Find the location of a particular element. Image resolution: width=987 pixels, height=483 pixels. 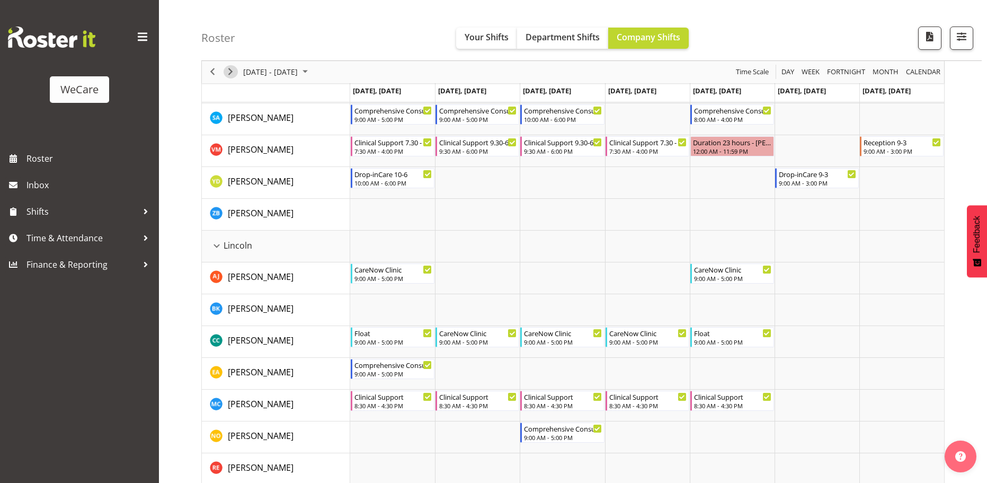

div: Charlotte Courtney"s event - CareNow Clinic Begin From Thursday, October 16, 2025 at 9:00:00 AM G... is located at coordinates (647, 337).